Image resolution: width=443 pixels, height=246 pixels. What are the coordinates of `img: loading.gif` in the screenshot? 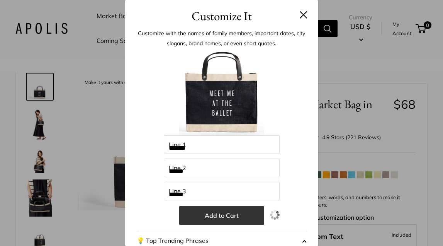 It's located at (275, 214).